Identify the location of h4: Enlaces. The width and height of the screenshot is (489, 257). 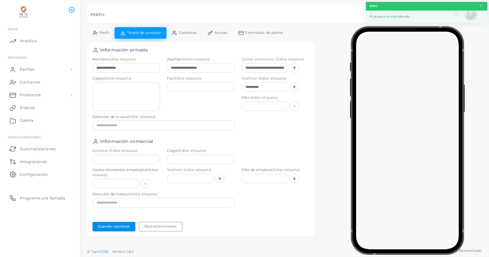
(109, 220).